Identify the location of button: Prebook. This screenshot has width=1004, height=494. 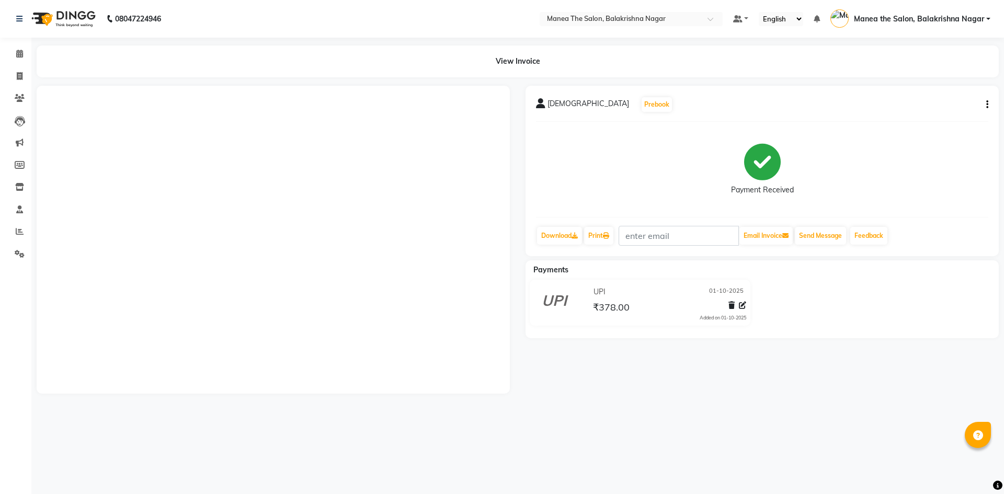
(657, 105).